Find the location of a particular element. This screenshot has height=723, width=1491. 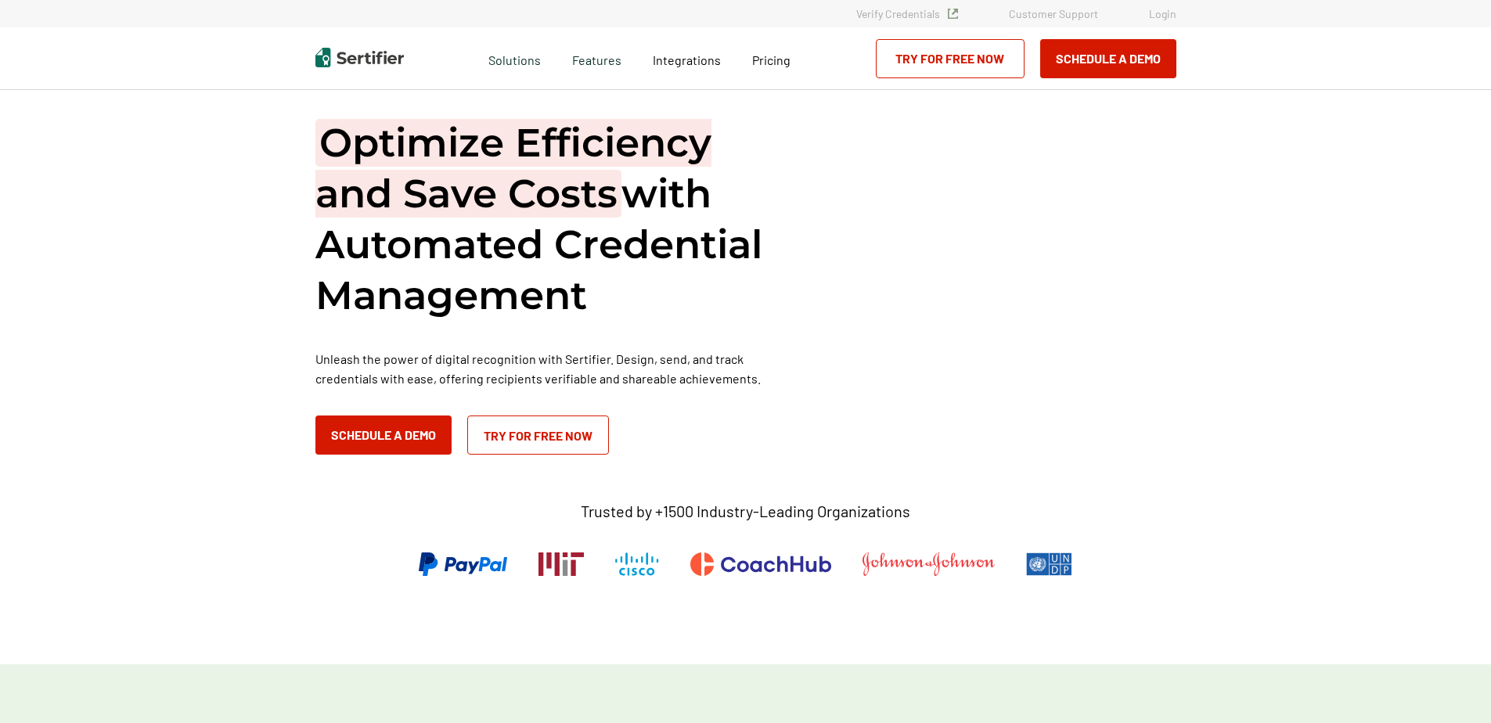

img: UNDP is located at coordinates (1049, 564).